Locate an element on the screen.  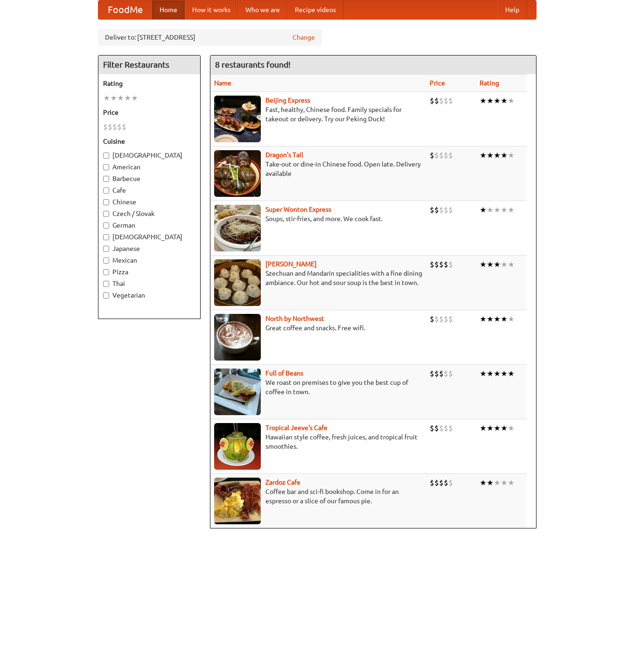
p: Fast, healthy, Chinese food. Family specials for takeout or delivery. Try our Peking Duck! is located at coordinates (318, 114).